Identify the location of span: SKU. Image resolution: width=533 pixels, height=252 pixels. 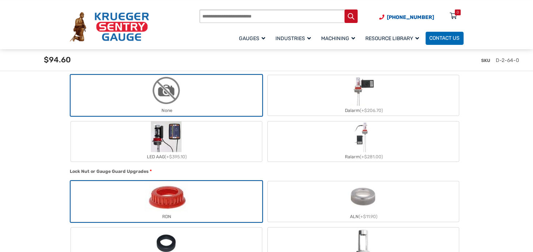
(485, 61).